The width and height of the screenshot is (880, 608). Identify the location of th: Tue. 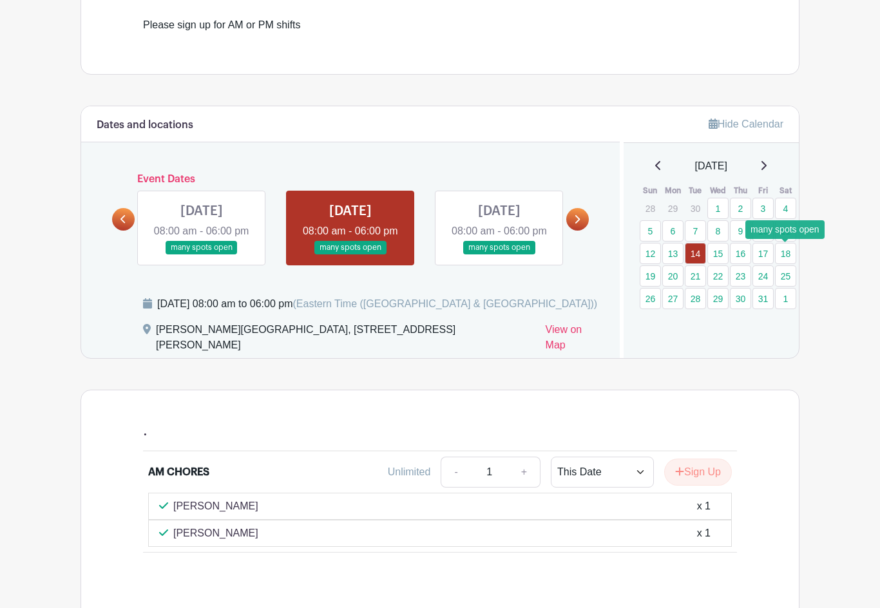
(695, 191).